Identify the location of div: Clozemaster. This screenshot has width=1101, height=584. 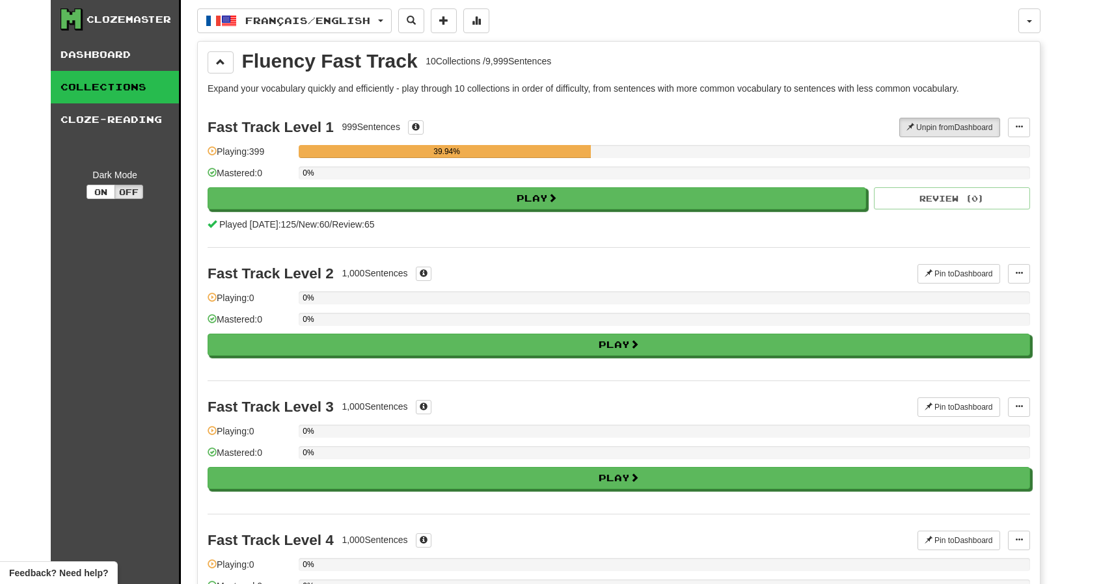
(129, 20).